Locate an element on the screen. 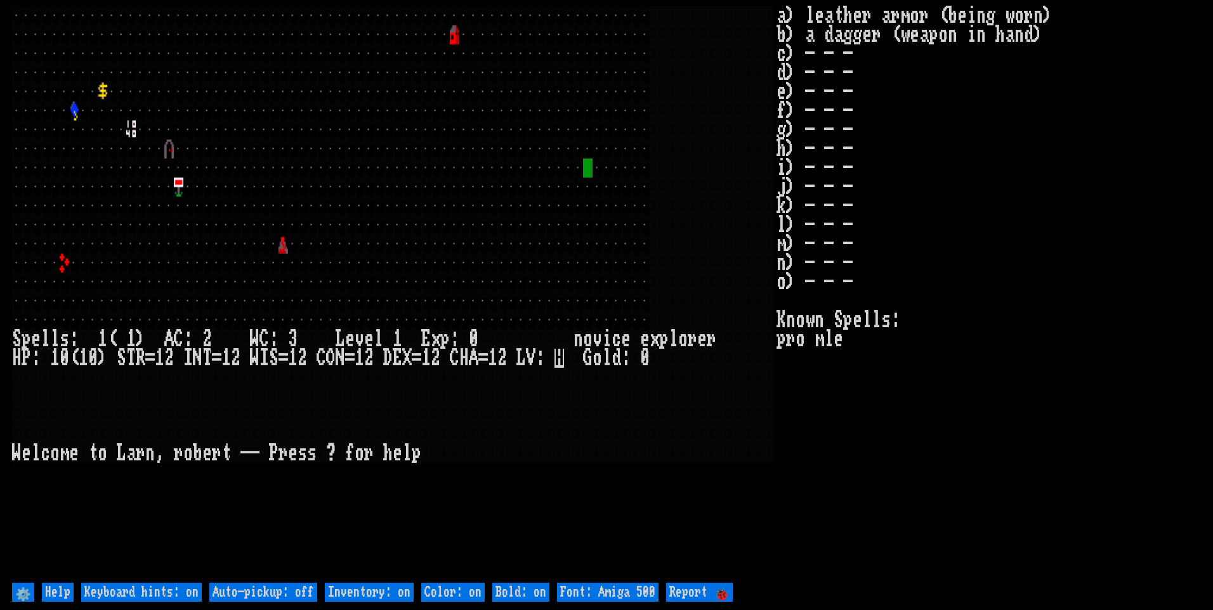 This screenshot has height=610, width=1213. div: t is located at coordinates (226, 454).